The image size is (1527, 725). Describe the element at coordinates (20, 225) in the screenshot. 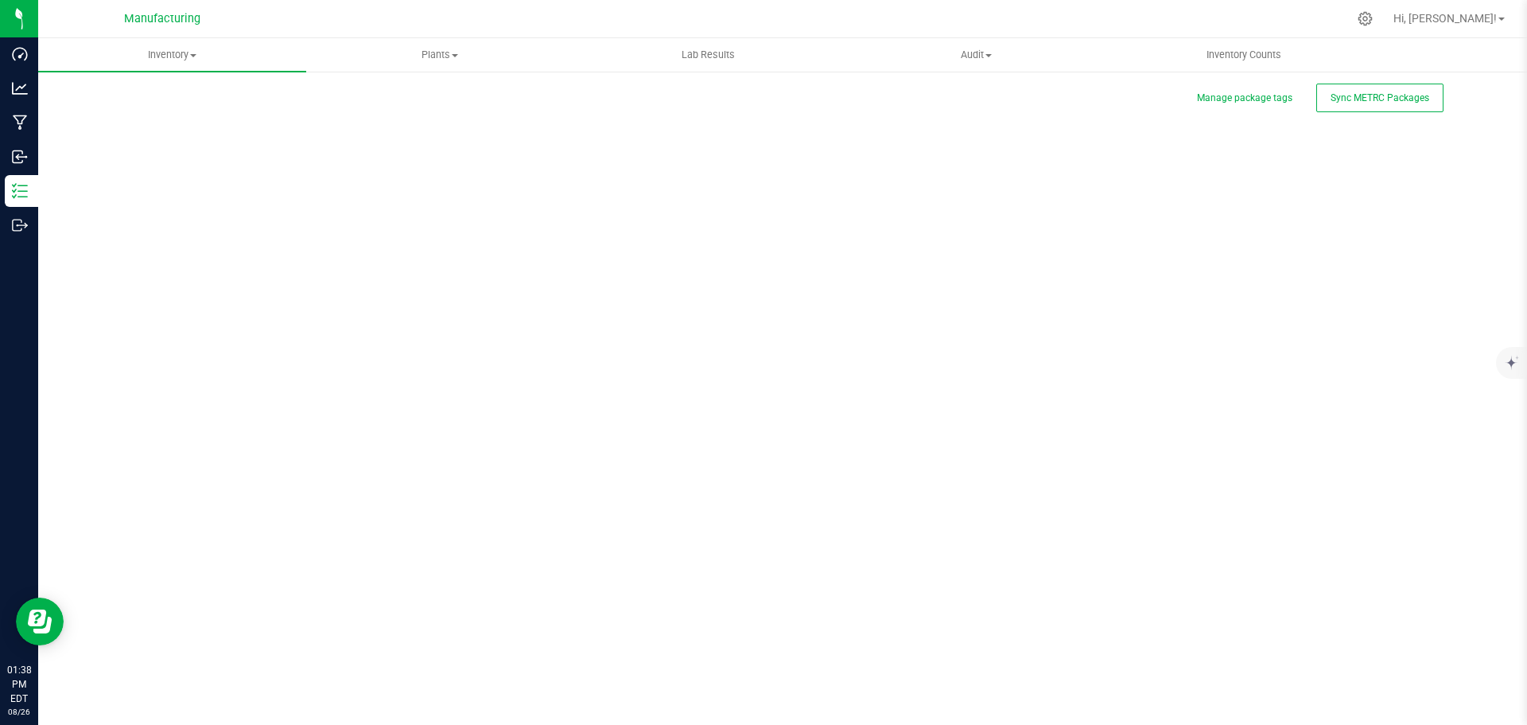

I see `inline-svg: Outbound` at that location.